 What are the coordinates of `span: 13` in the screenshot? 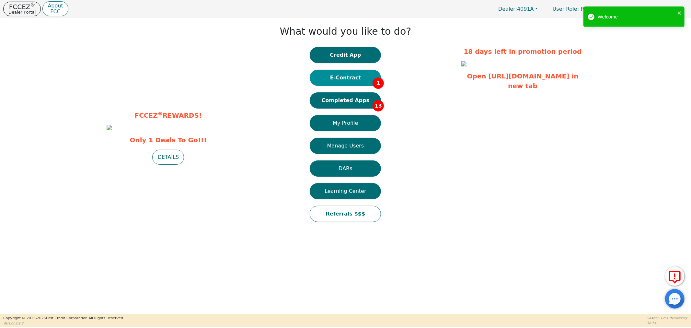 It's located at (378, 106).